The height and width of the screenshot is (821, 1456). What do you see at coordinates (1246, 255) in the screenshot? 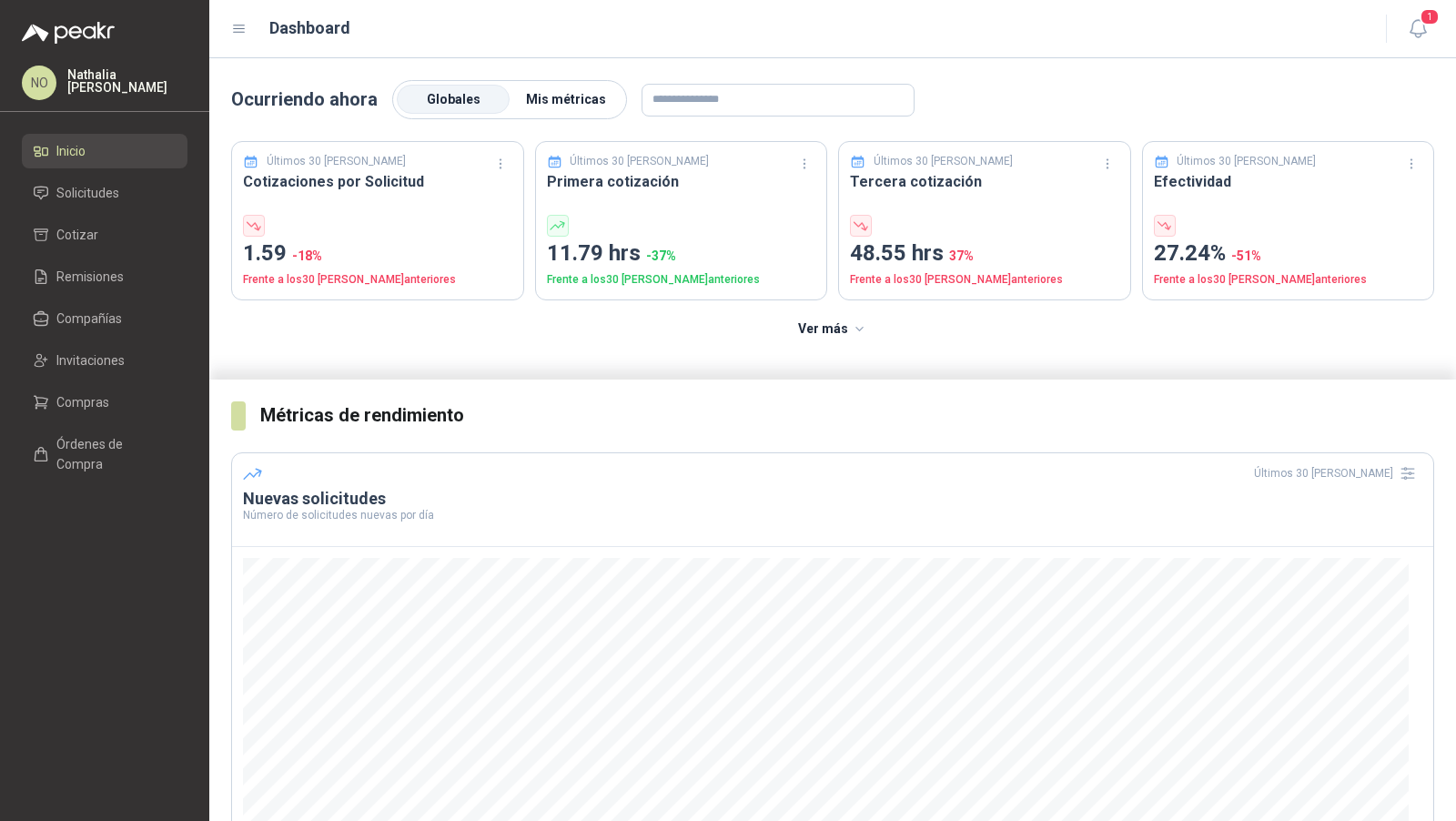
I see `span: -51 %` at bounding box center [1246, 255].